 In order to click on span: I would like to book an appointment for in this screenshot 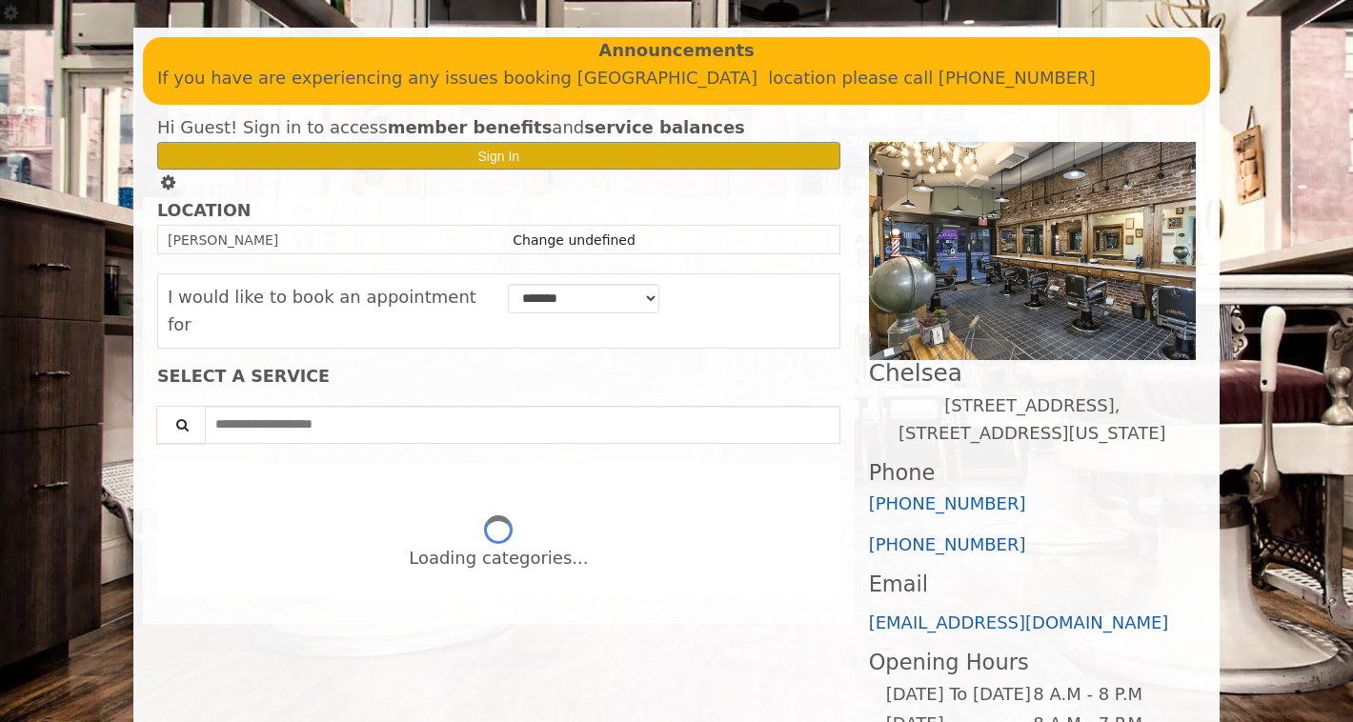, I will do `click(322, 311)`.